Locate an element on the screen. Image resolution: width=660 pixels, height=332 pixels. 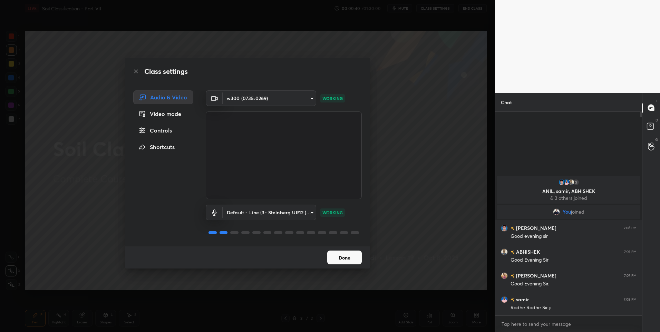
img: 3a38f146e3464b03b24dd93f76ec5ac5.jpg is located at coordinates (557, 212).